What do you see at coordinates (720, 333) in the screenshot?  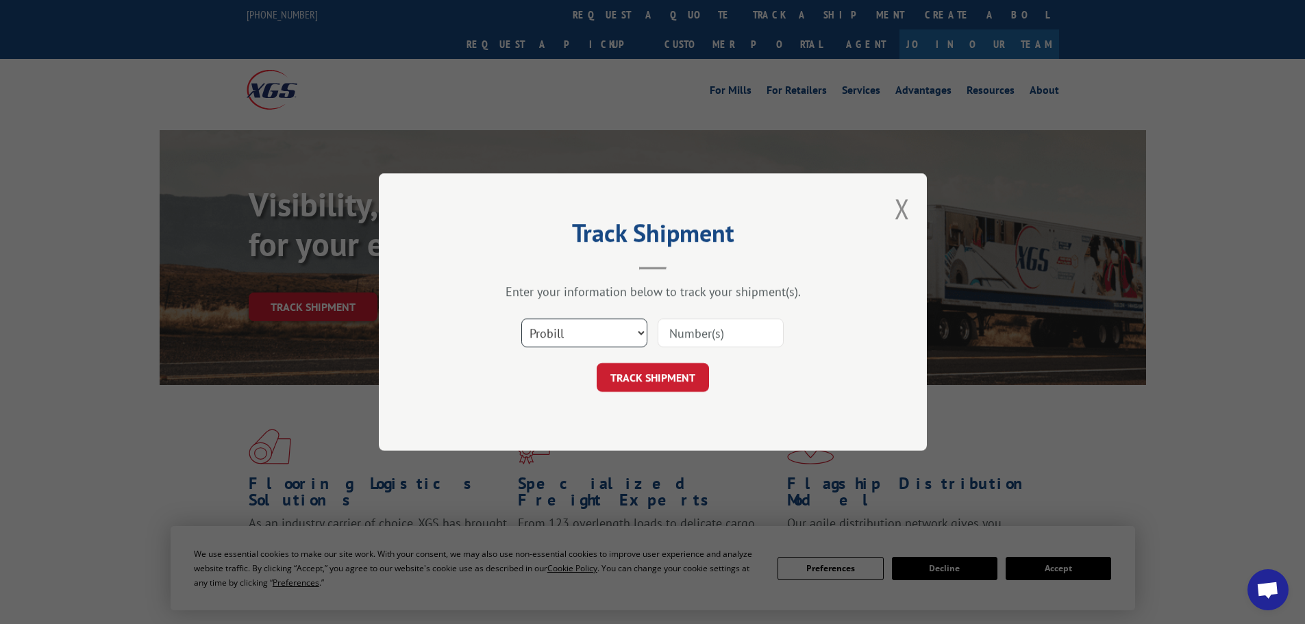 I see `input: Number(s)` at bounding box center [720, 333].